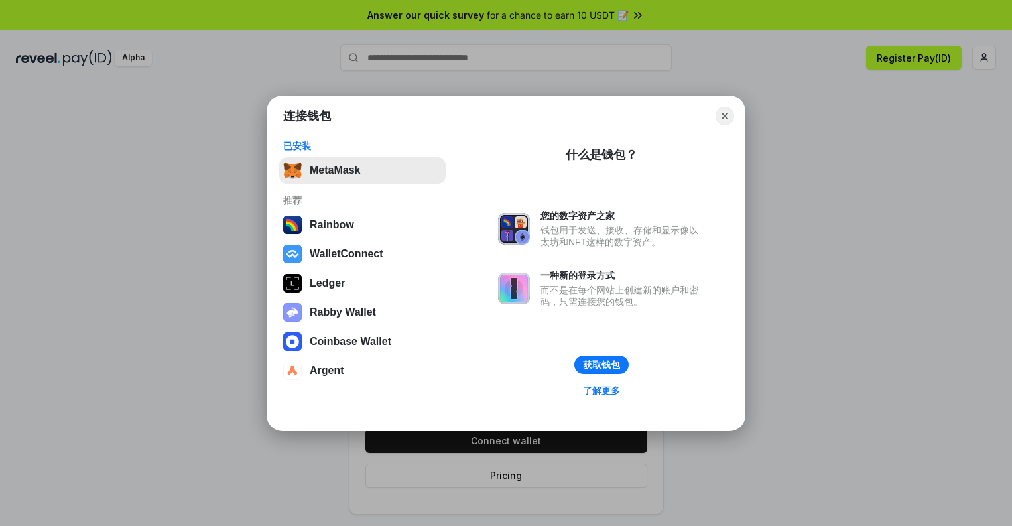  I want to click on div: 获取钱包, so click(601, 365).